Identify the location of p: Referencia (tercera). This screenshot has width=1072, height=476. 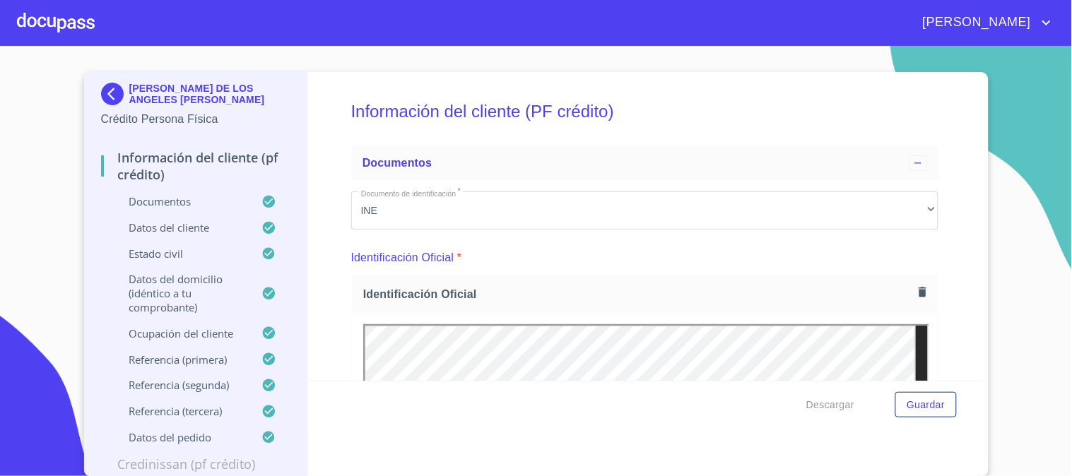
(182, 411).